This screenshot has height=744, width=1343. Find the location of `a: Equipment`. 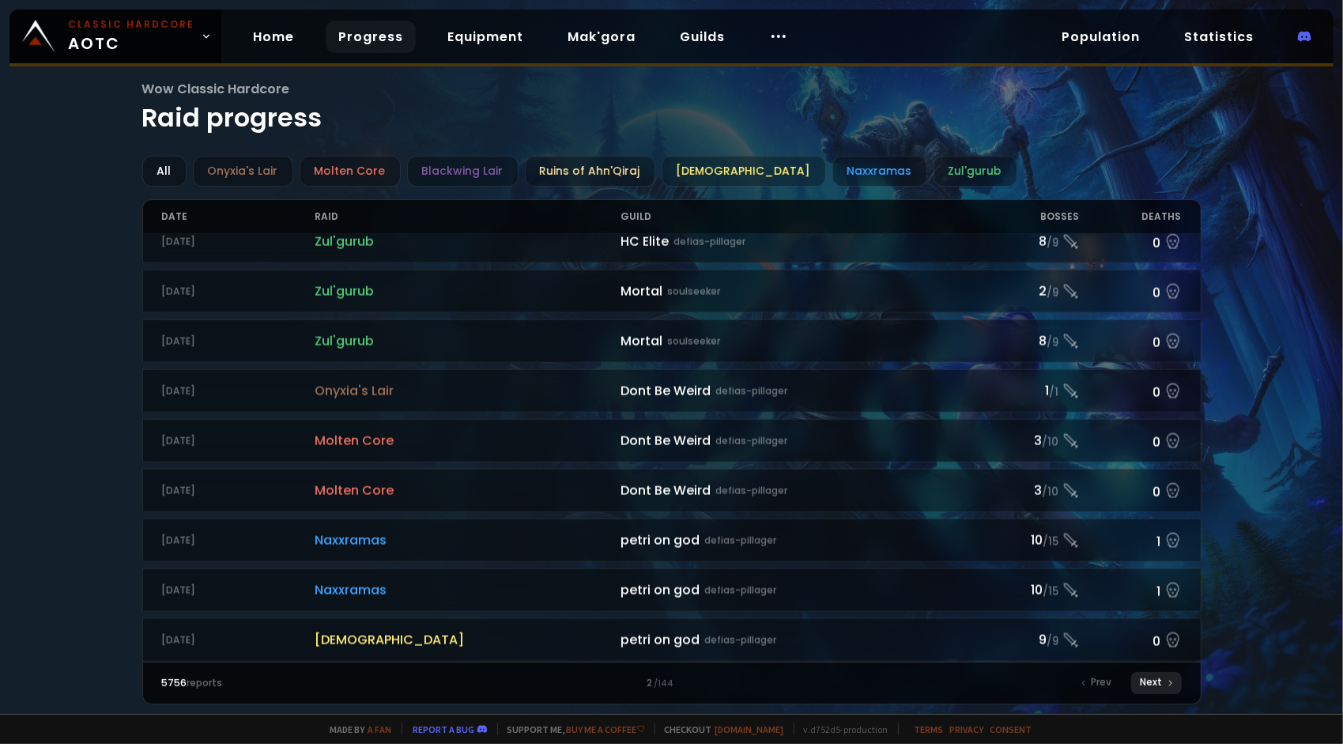

a: Equipment is located at coordinates (485, 36).